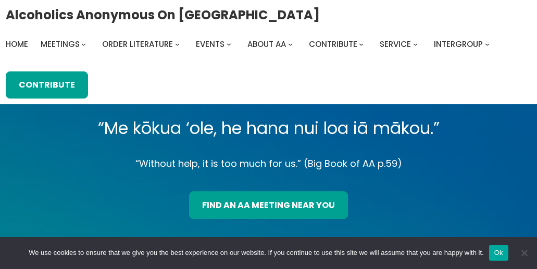 This screenshot has width=537, height=269. What do you see at coordinates (249, 44) in the screenshot?
I see `nav: Intergroup` at bounding box center [249, 44].